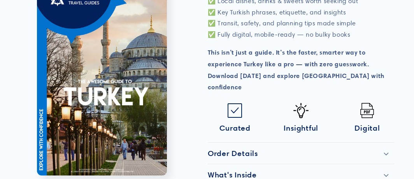 The image size is (414, 179). Describe the element at coordinates (235, 128) in the screenshot. I see `span: Curated` at that location.